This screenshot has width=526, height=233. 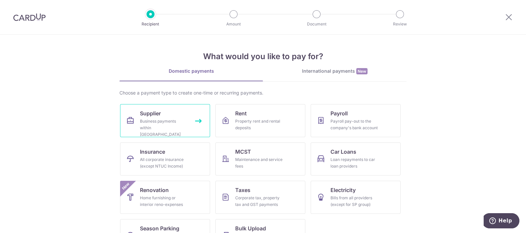 I want to click on h4: What would you like to pay for?, so click(x=263, y=57).